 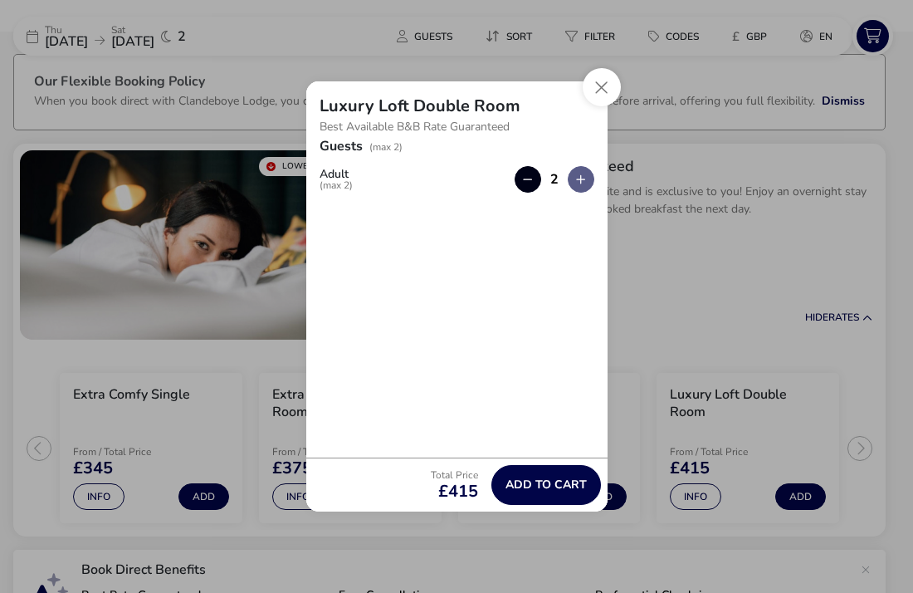 What do you see at coordinates (457, 127) in the screenshot?
I see `p: Best Available B&B Rate Guaranteed` at bounding box center [457, 127].